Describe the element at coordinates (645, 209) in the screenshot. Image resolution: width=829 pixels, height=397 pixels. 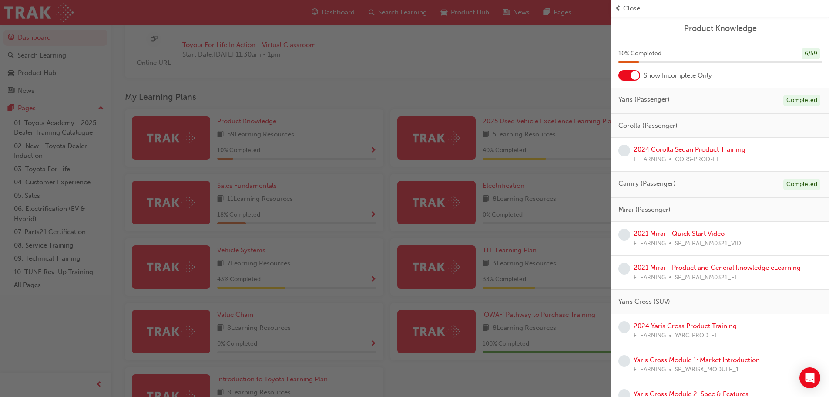
I see `span: Mirai (Passenger)` at that location.